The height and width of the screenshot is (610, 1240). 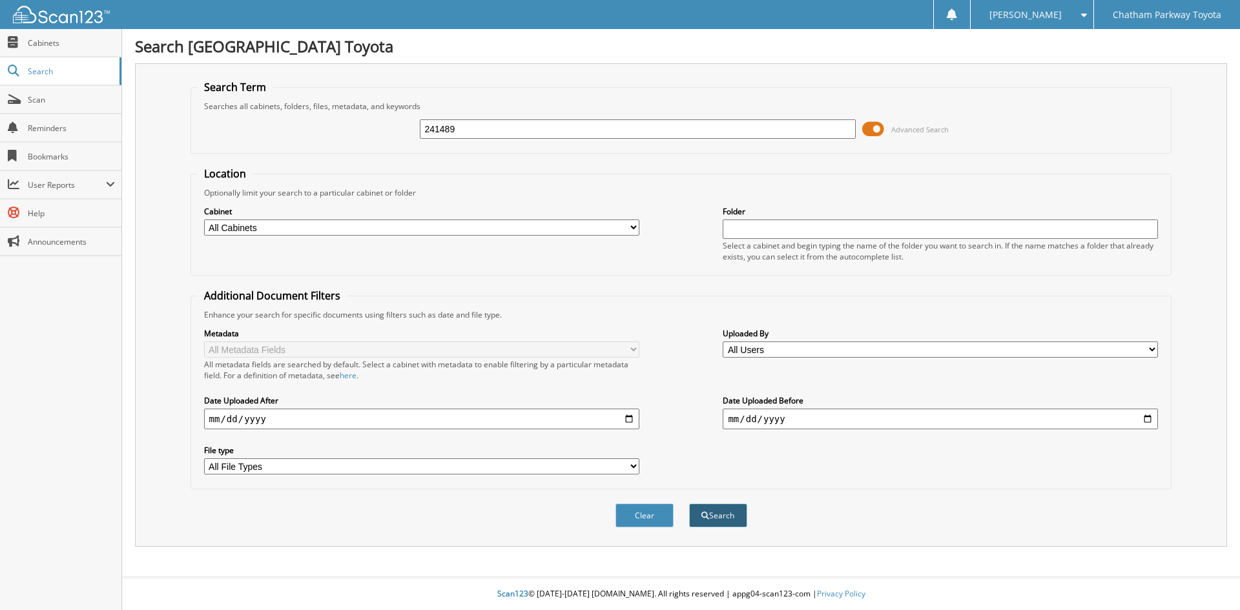 I want to click on span: User Reports, so click(x=67, y=185).